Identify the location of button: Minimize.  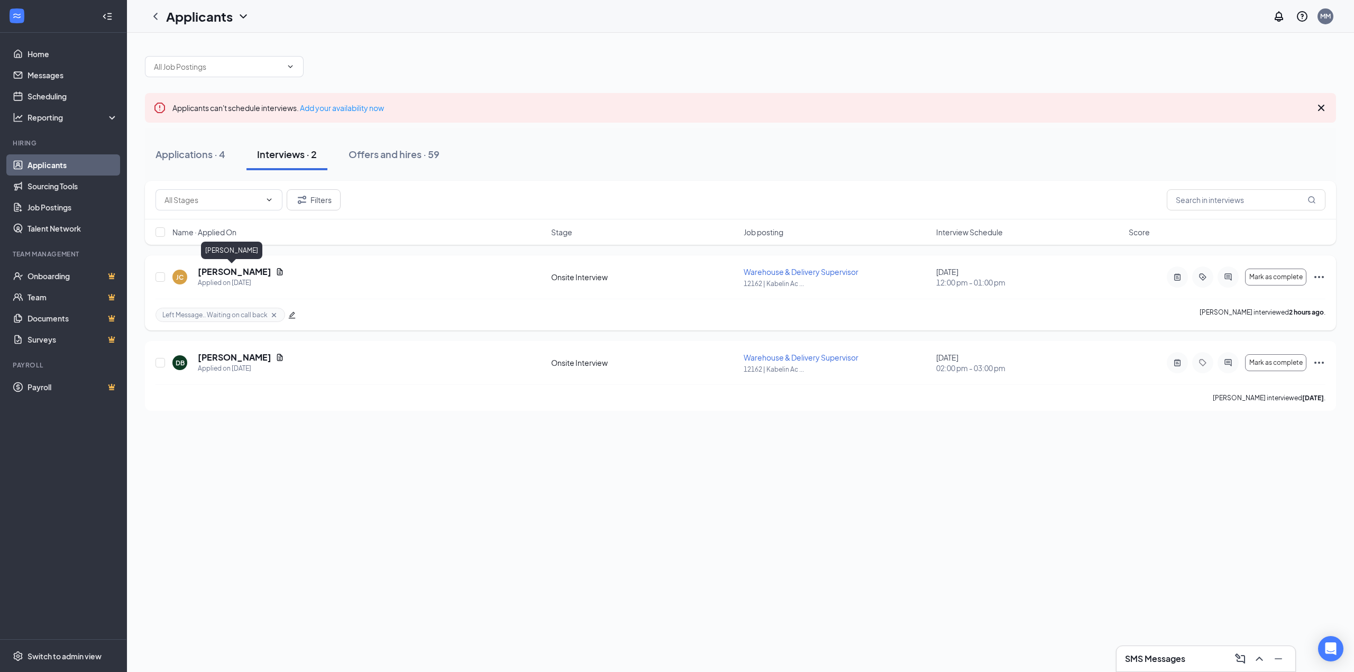
(1279, 659).